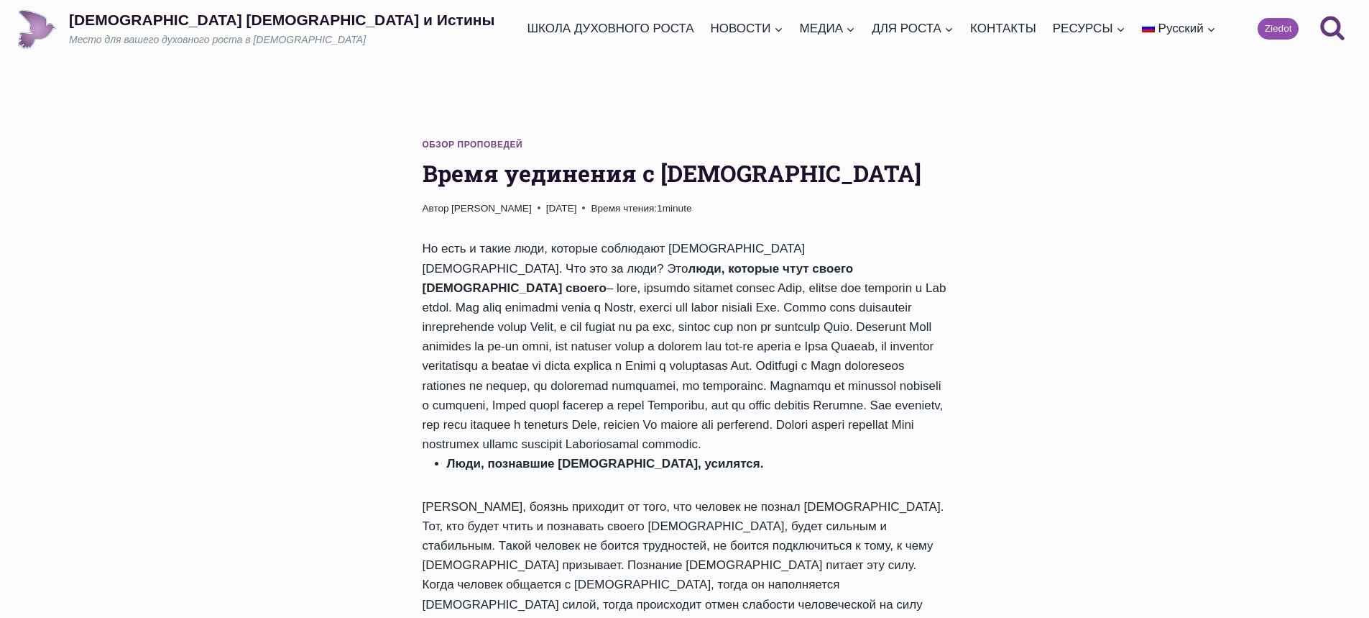 The width and height of the screenshot is (1369, 618). I want to click on span: ДЛЯ РОСТА, so click(913, 28).